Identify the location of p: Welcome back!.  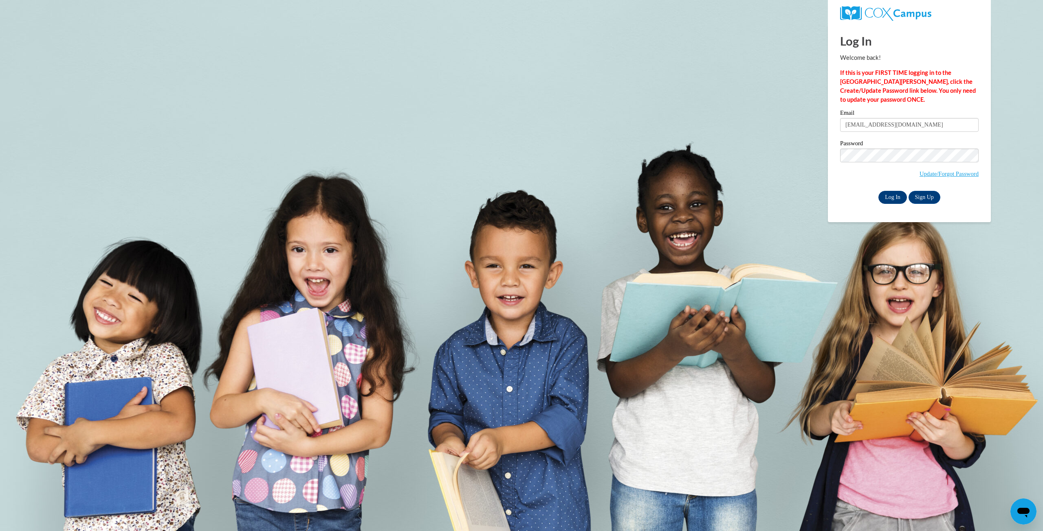
(909, 58).